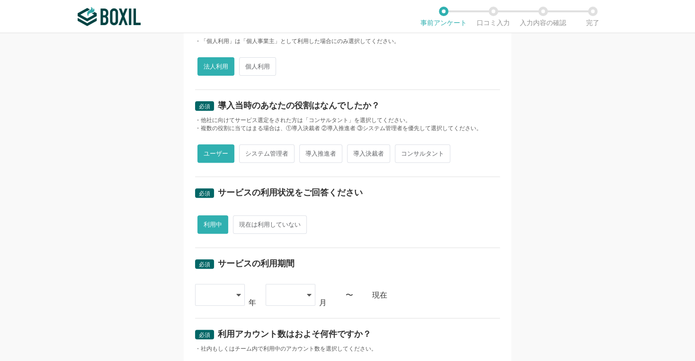 This screenshot has height=361, width=695. I want to click on span: ユーザー, so click(216, 153).